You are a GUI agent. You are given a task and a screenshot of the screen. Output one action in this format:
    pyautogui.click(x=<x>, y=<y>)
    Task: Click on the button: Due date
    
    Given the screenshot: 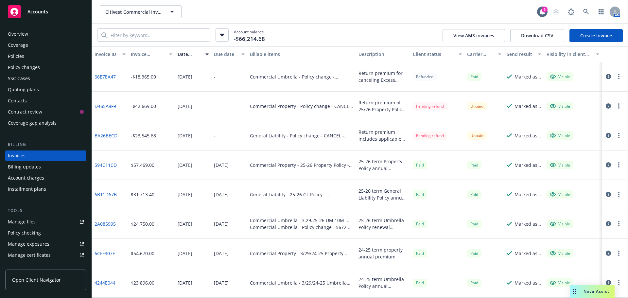 What is the action you would take?
    pyautogui.click(x=229, y=54)
    